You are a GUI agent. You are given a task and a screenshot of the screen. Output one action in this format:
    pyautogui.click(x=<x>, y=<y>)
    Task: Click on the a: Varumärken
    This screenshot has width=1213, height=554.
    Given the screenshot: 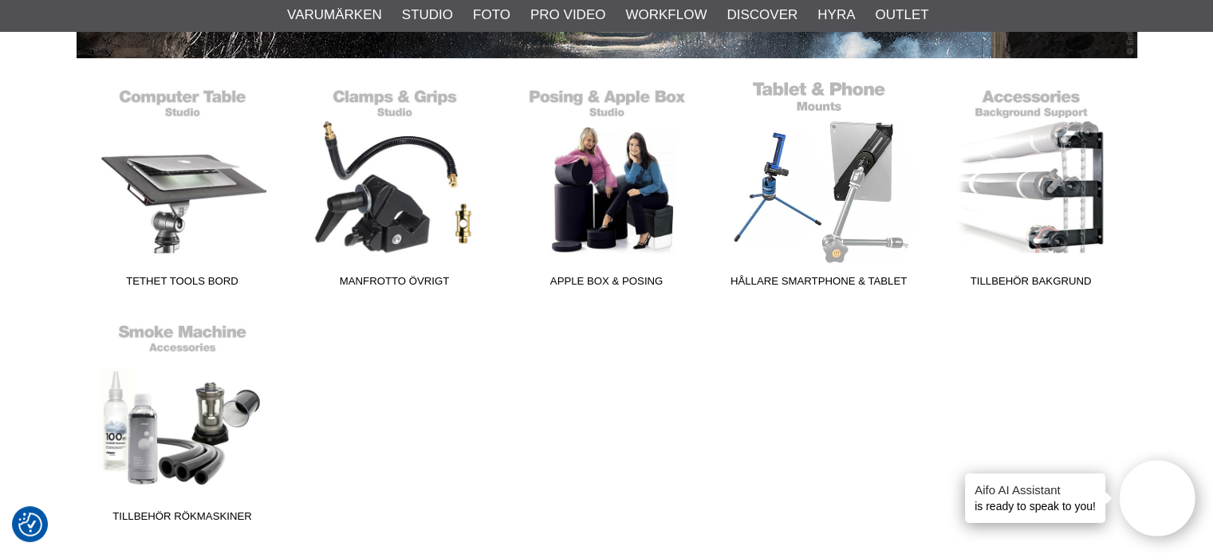 What is the action you would take?
    pyautogui.click(x=334, y=15)
    